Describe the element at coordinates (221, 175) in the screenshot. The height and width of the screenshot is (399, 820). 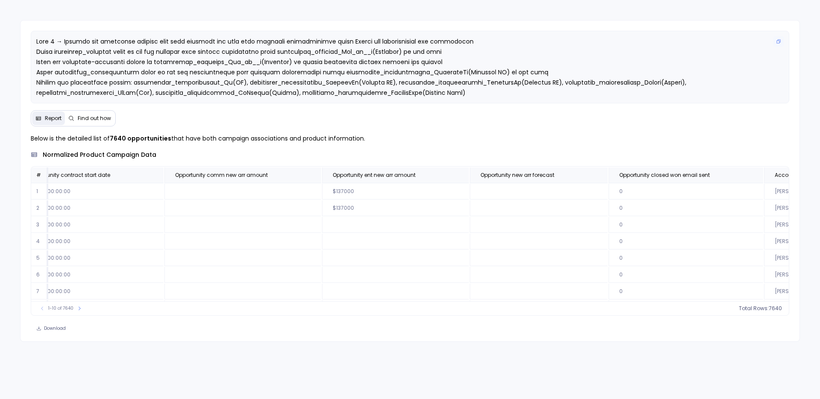
I see `span: Opportunity comm new arr amount` at that location.